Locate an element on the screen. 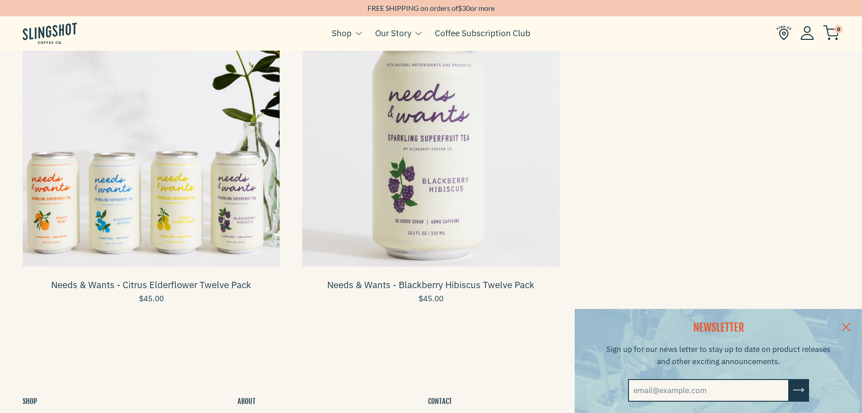 The image size is (862, 413). img: cart is located at coordinates (831, 33).